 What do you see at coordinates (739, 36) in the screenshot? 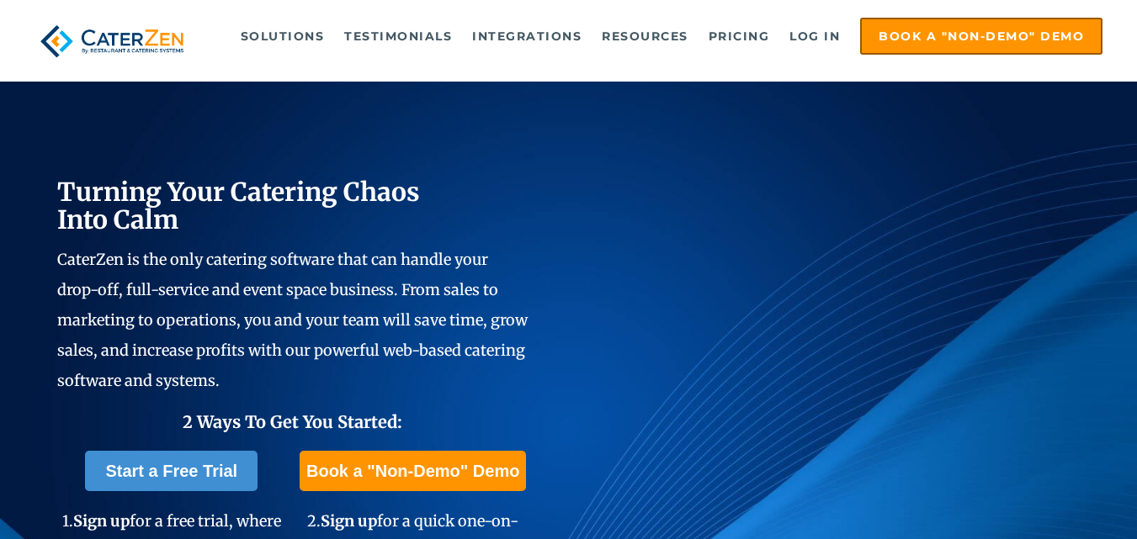
I see `a: Pricing` at bounding box center [739, 36].